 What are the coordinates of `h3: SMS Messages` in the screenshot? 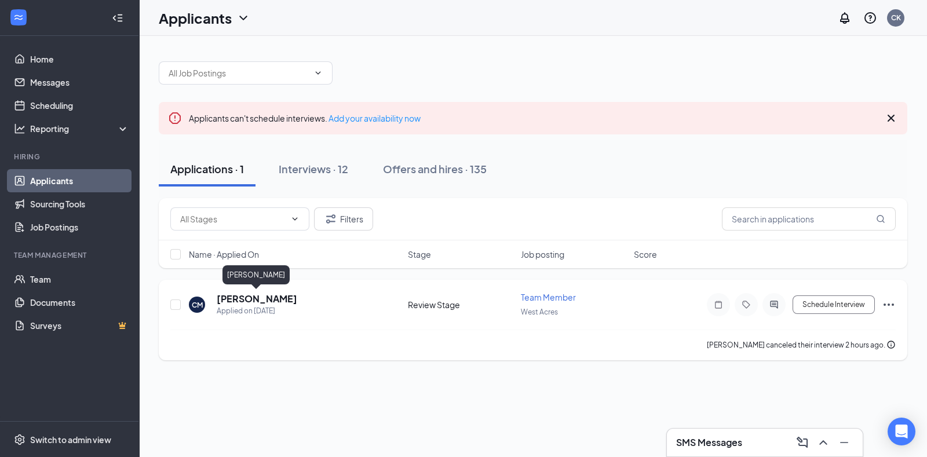 It's located at (710, 443).